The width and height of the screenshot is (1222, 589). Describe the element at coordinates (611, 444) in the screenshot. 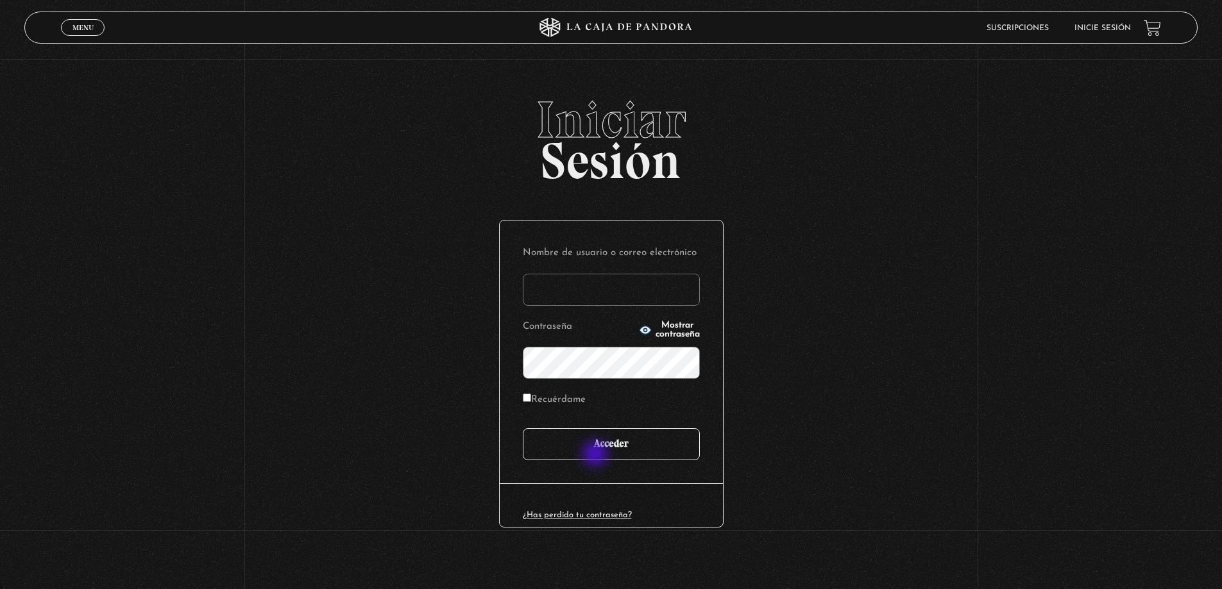

I see `input: Acceder` at that location.